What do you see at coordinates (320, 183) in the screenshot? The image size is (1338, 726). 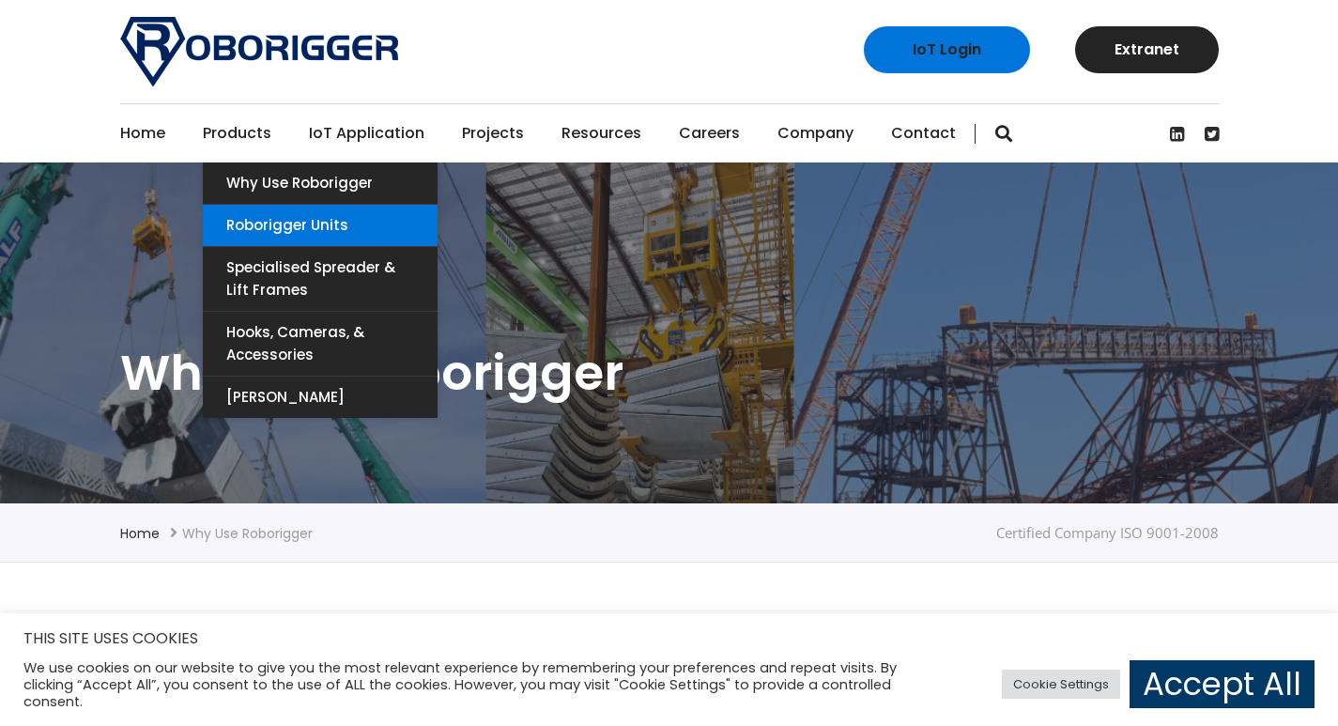 I see `a: Why use Roborigger` at bounding box center [320, 183].